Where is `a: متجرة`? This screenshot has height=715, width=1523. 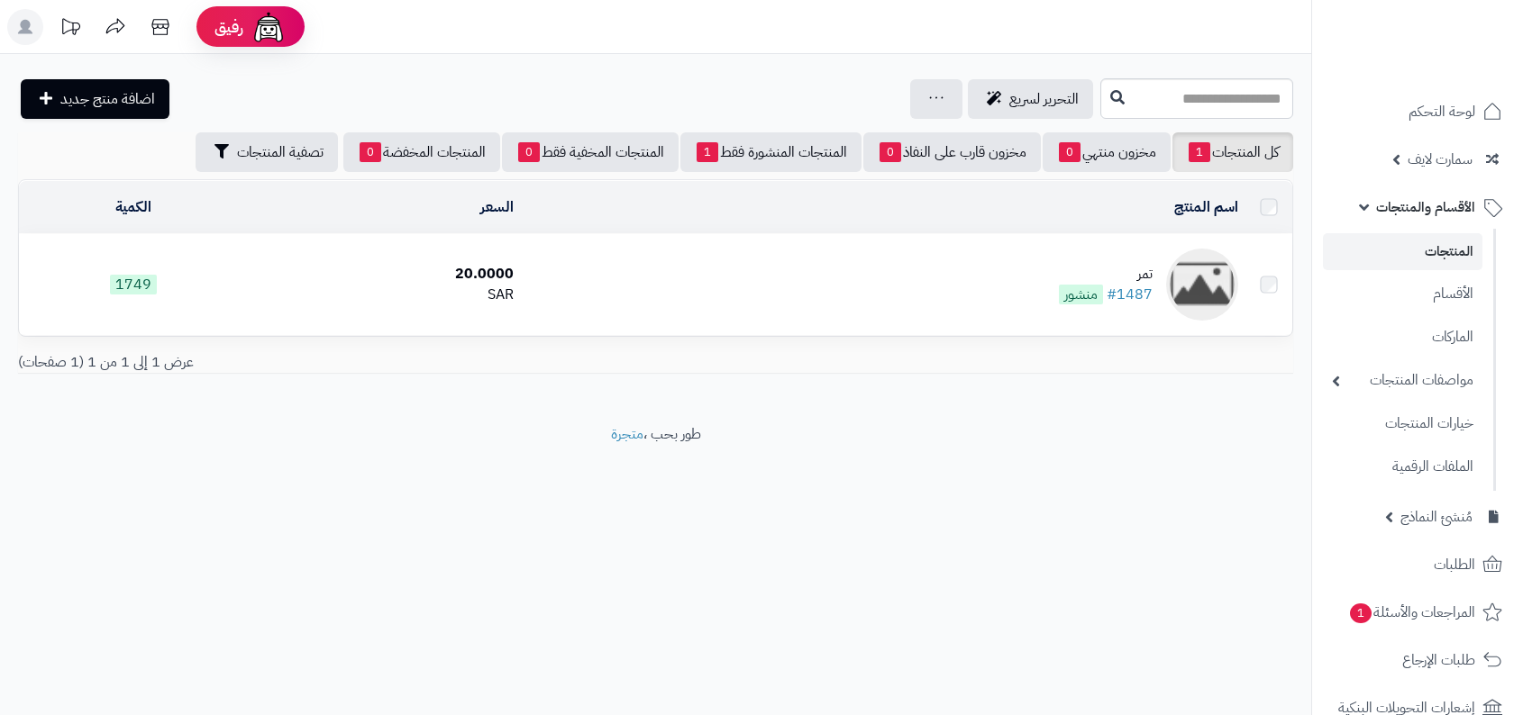
a: متجرة is located at coordinates (627, 434).